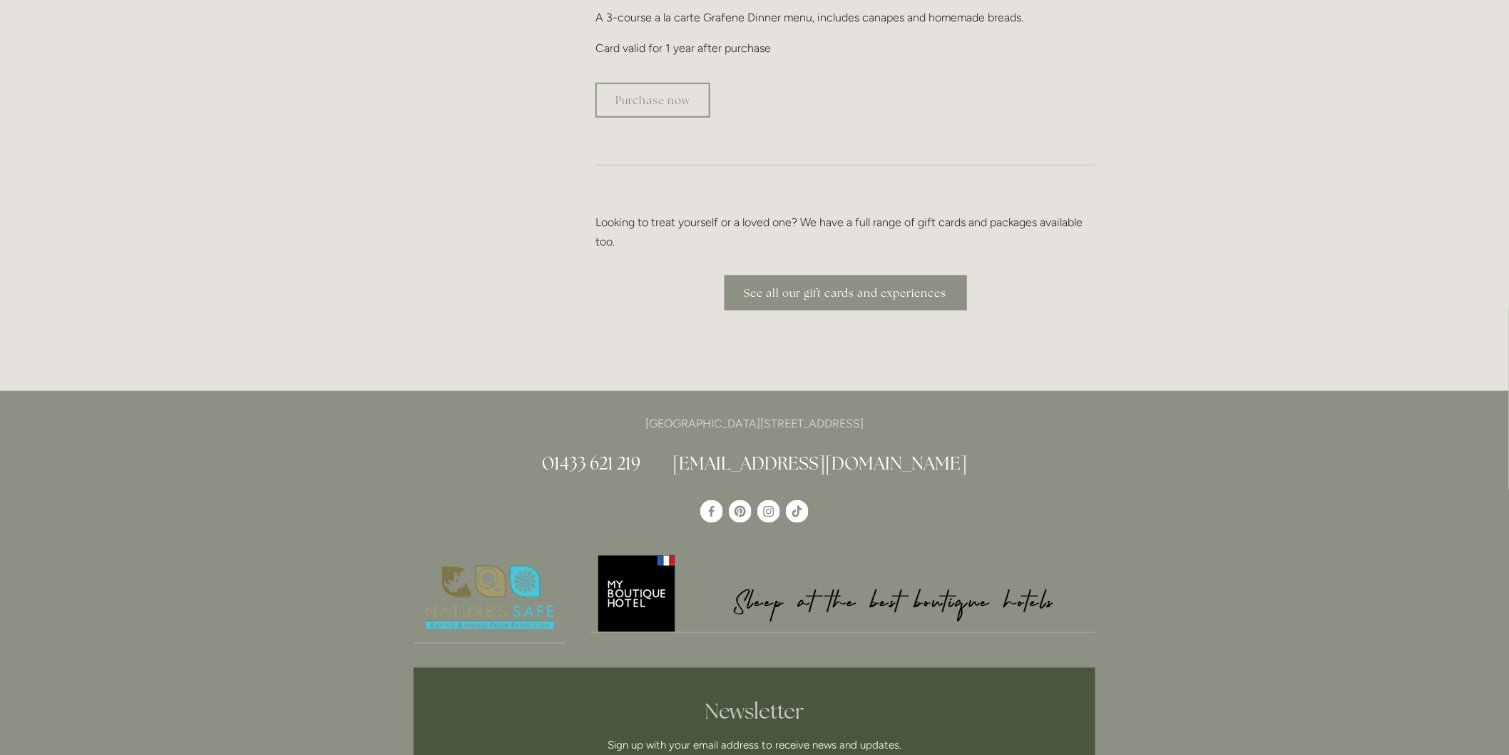  Describe the element at coordinates (591, 463) in the screenshot. I see `a: 01433 621 219` at that location.